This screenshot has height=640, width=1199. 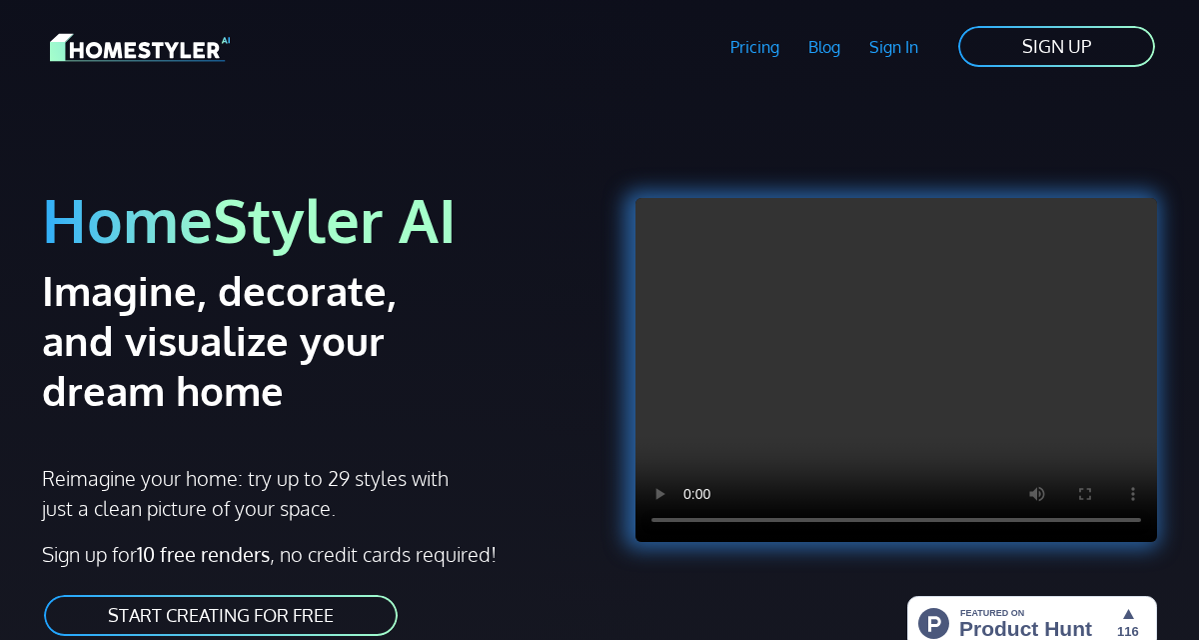 I want to click on a: Sign In, so click(x=894, y=47).